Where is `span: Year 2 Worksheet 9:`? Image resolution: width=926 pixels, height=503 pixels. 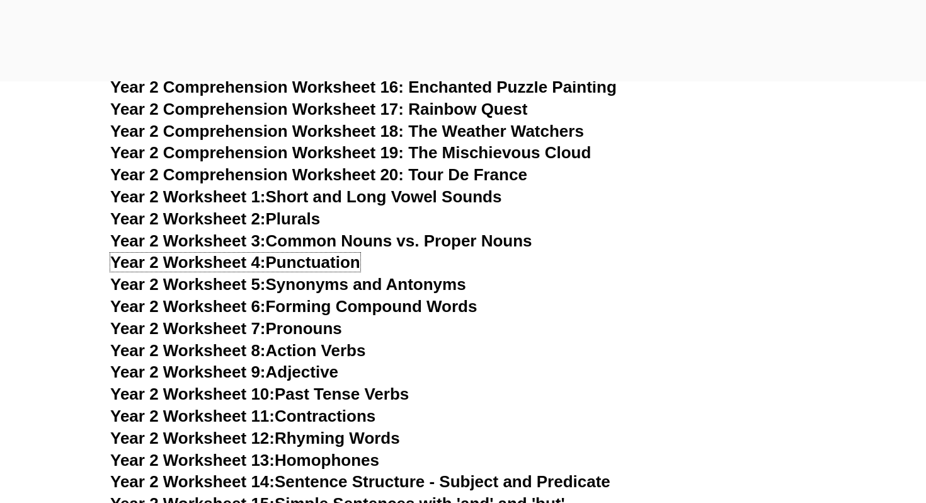 span: Year 2 Worksheet 9: is located at coordinates (188, 372).